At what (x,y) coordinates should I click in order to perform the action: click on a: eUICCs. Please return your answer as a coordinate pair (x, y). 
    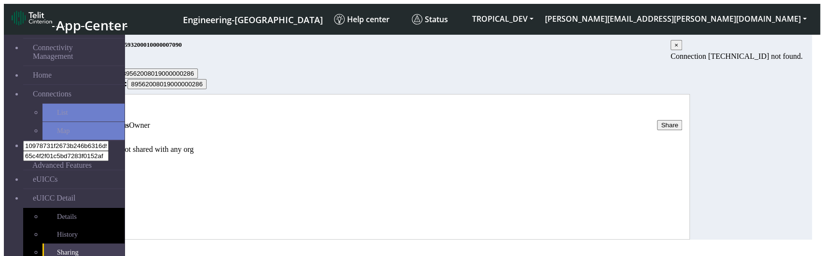
    Looking at the image, I should click on (74, 180).